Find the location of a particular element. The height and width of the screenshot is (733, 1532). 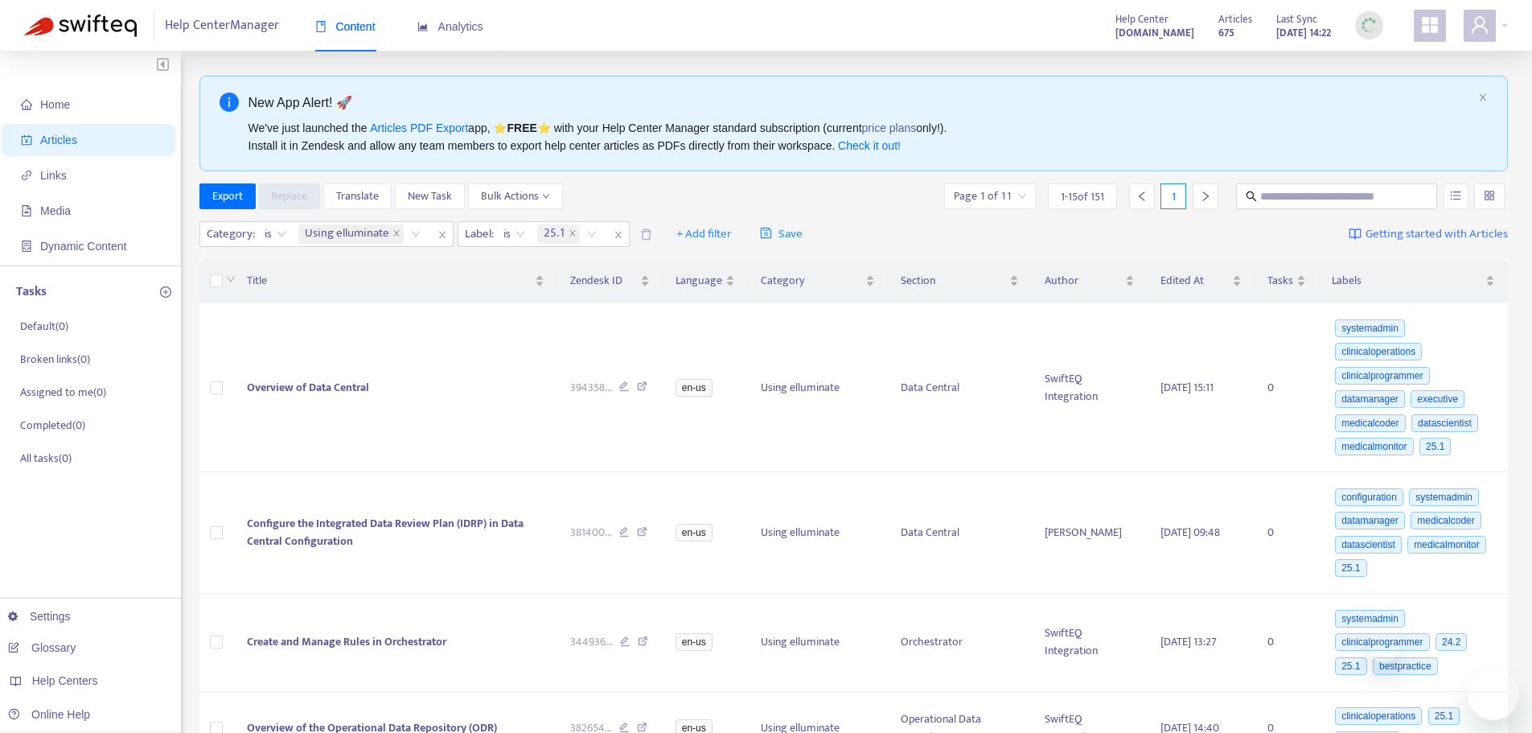

span: Labels is located at coordinates (1407, 281).